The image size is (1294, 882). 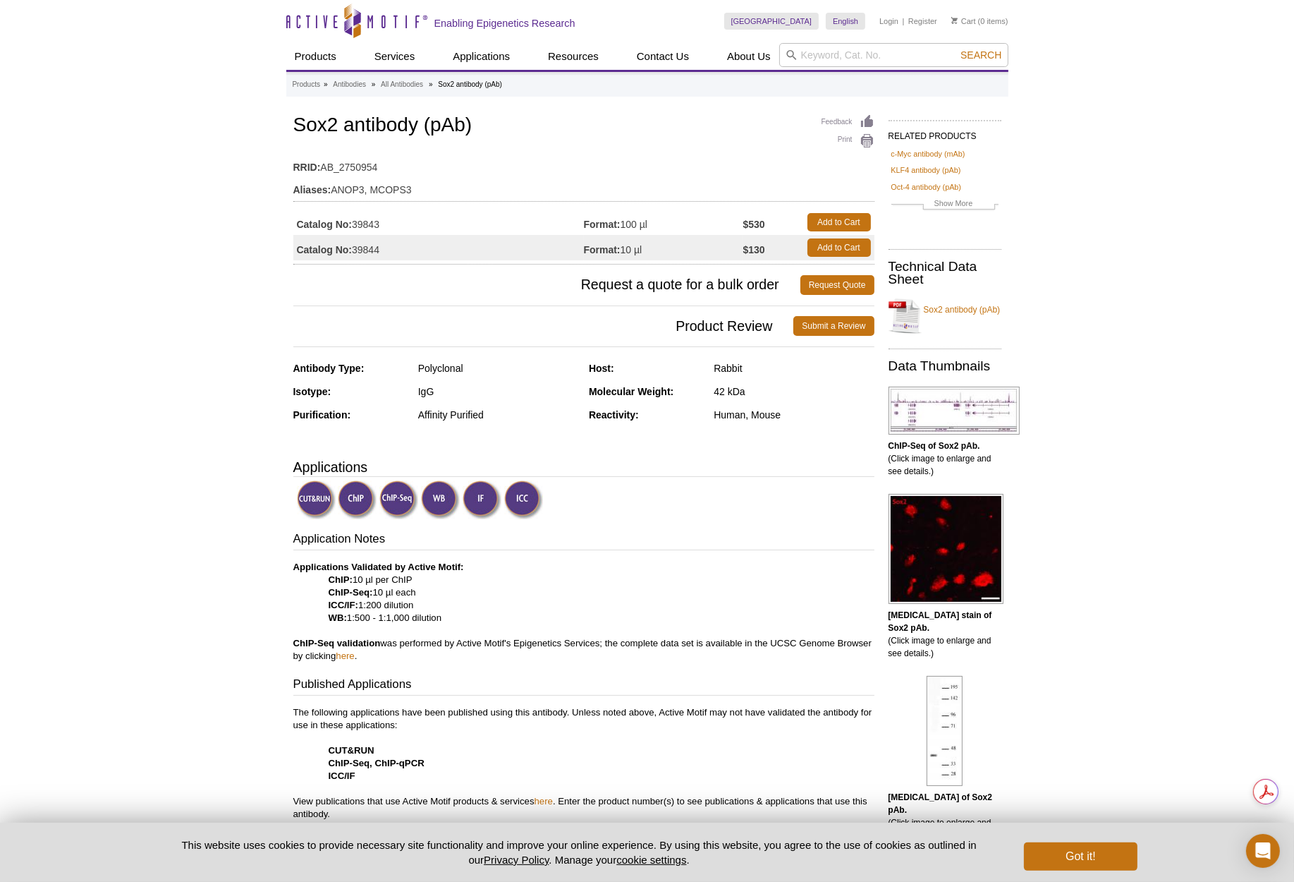 I want to click on strong: Isotype:, so click(x=313, y=392).